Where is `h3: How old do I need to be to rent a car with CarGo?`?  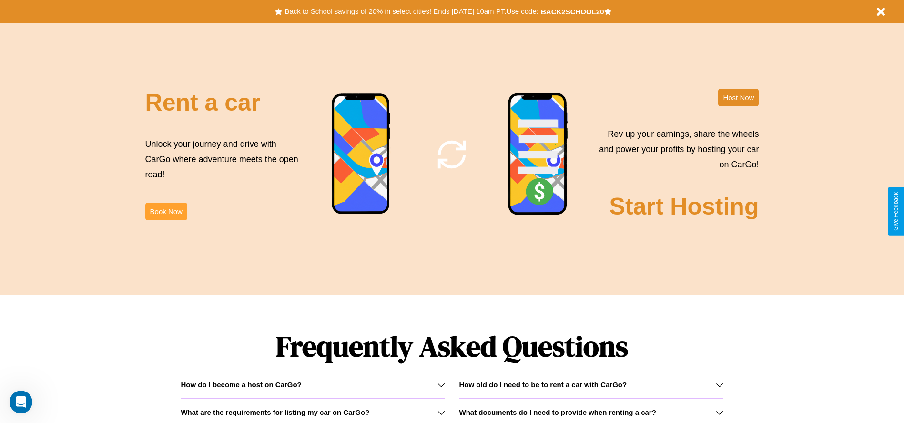 h3: How old do I need to be to rent a car with CarGo? is located at coordinates (543, 384).